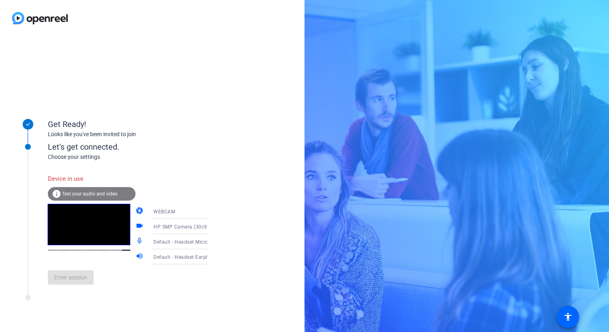  Describe the element at coordinates (136, 147) in the screenshot. I see `div: Let's get connected.` at that location.